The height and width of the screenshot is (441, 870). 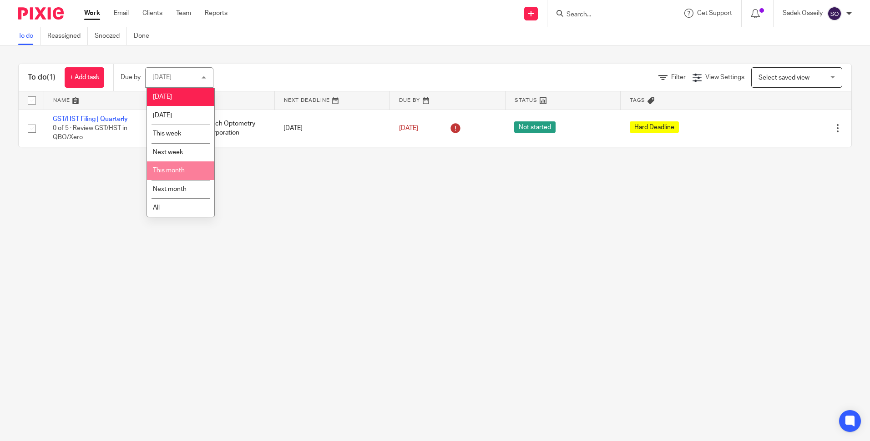 I want to click on a: Reports, so click(x=216, y=13).